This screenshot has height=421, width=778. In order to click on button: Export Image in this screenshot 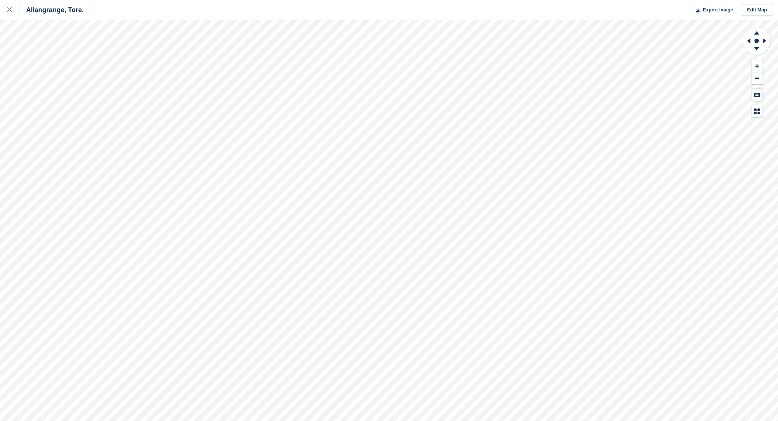, I will do `click(713, 10)`.